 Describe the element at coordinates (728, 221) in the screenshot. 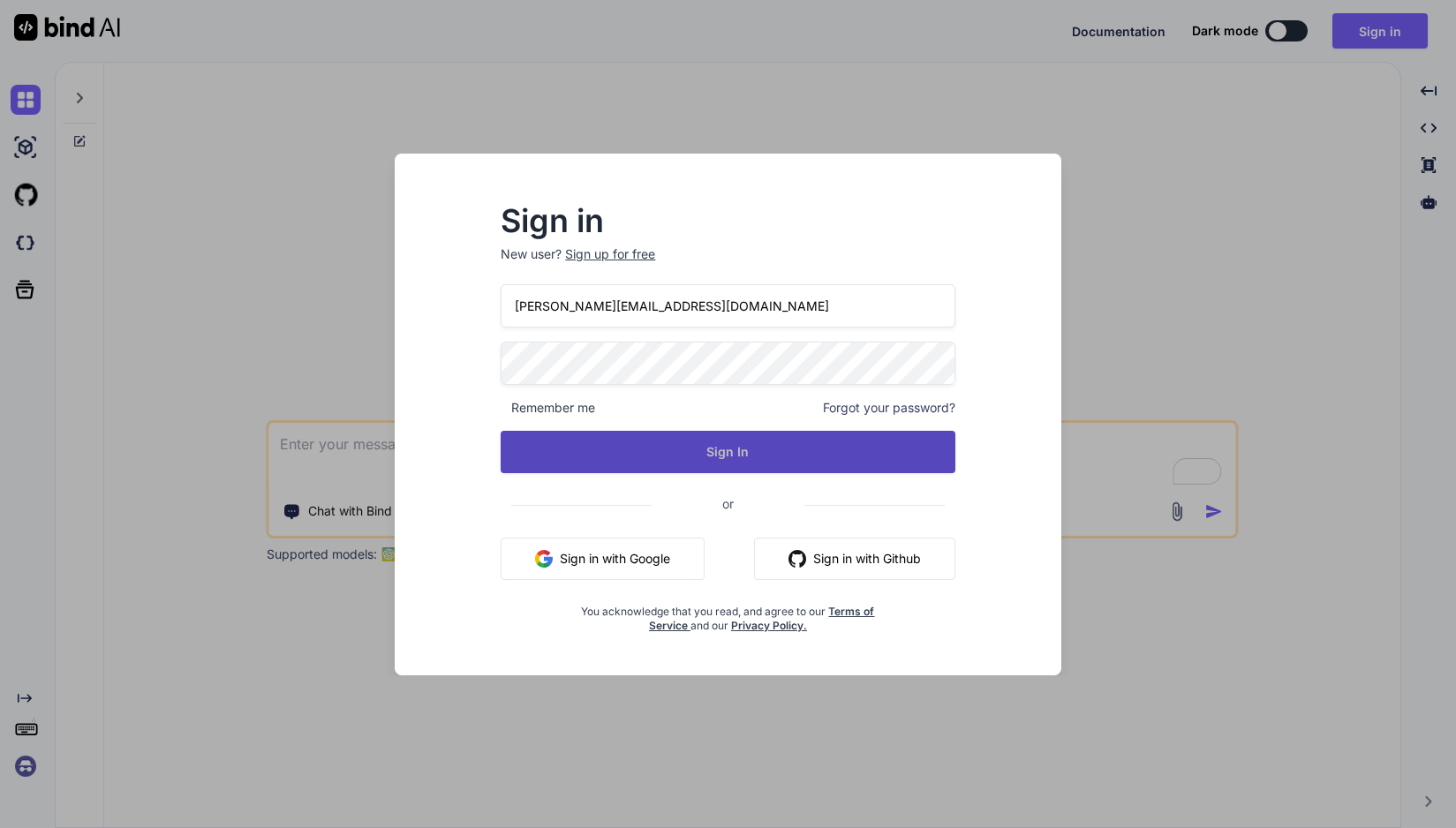

I see `h2: Sign in` at that location.